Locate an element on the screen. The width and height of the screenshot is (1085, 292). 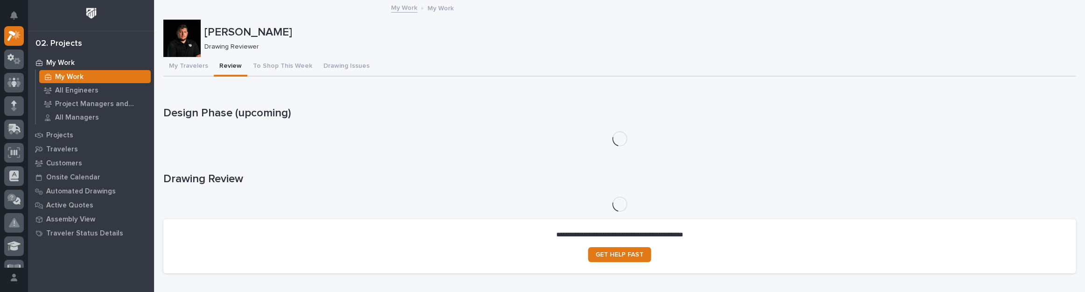
p: Automated Drawings is located at coordinates (81, 191).